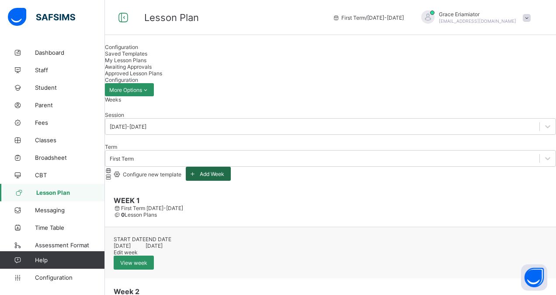 The width and height of the screenshot is (556, 295). What do you see at coordinates (70, 52) in the screenshot?
I see `span: Dashboard` at bounding box center [70, 52].